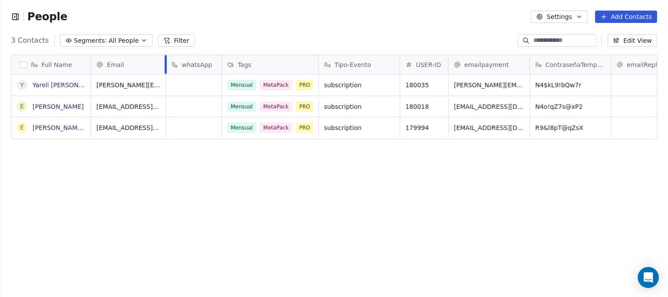 The height and width of the screenshot is (297, 668). Describe the element at coordinates (424, 128) in the screenshot. I see `span: 179994` at that location.